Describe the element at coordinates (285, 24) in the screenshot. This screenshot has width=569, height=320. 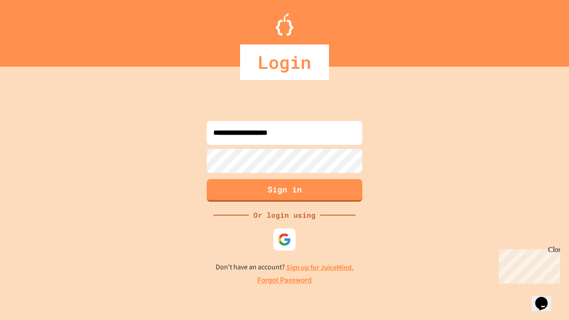
I see `img: Logo.svg` at that location.